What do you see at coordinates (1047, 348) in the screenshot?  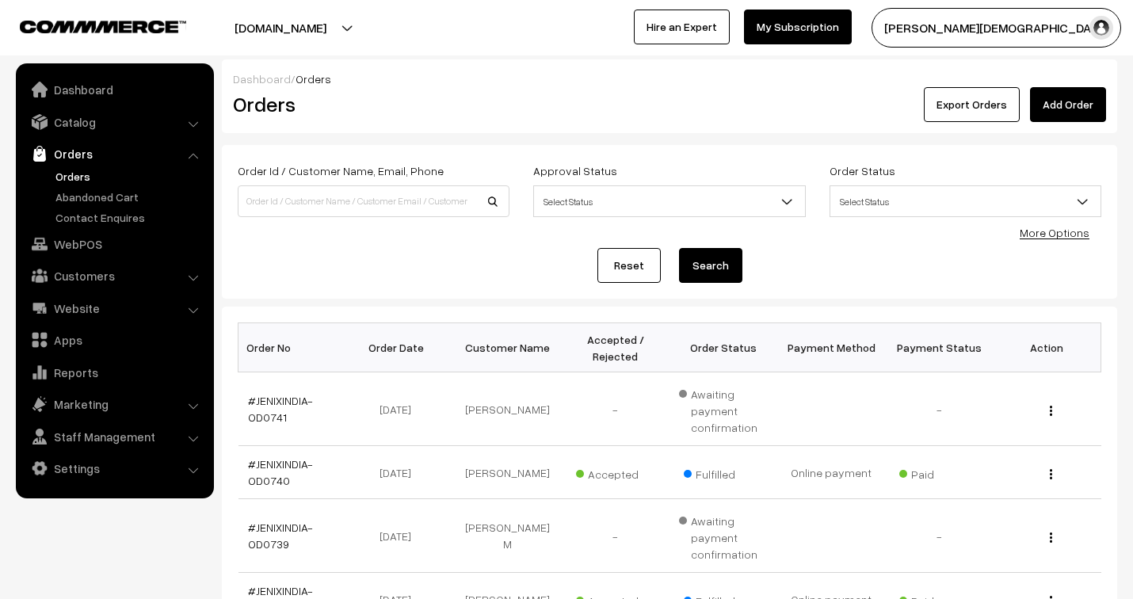 I see `th: Action` at bounding box center [1047, 348].